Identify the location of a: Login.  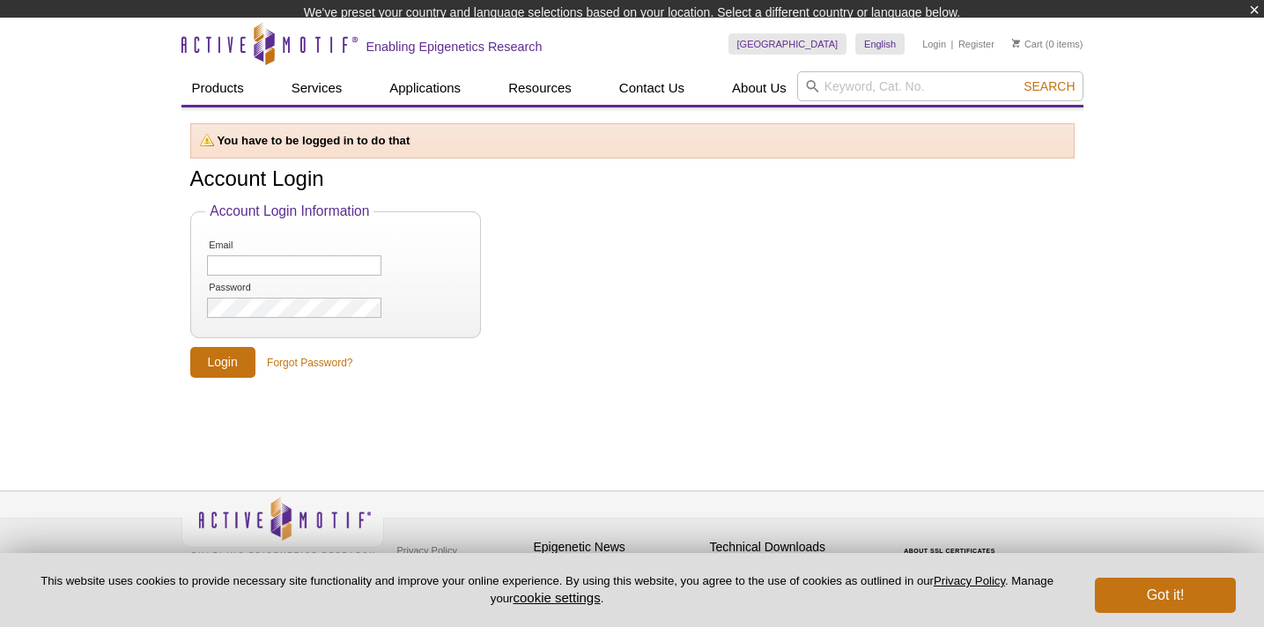
(934, 44).